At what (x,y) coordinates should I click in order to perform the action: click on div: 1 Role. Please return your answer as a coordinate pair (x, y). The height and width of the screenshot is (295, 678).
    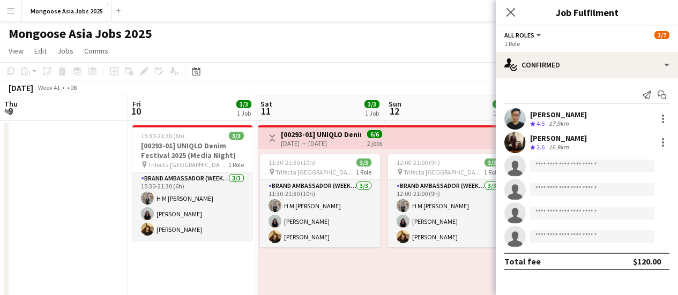
    Looking at the image, I should click on (587, 43).